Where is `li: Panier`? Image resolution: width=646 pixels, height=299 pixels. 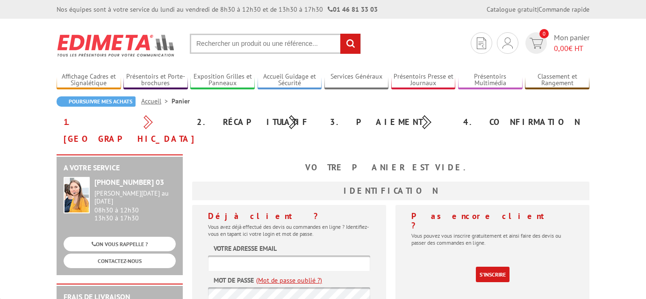
li: Panier is located at coordinates (180, 101).